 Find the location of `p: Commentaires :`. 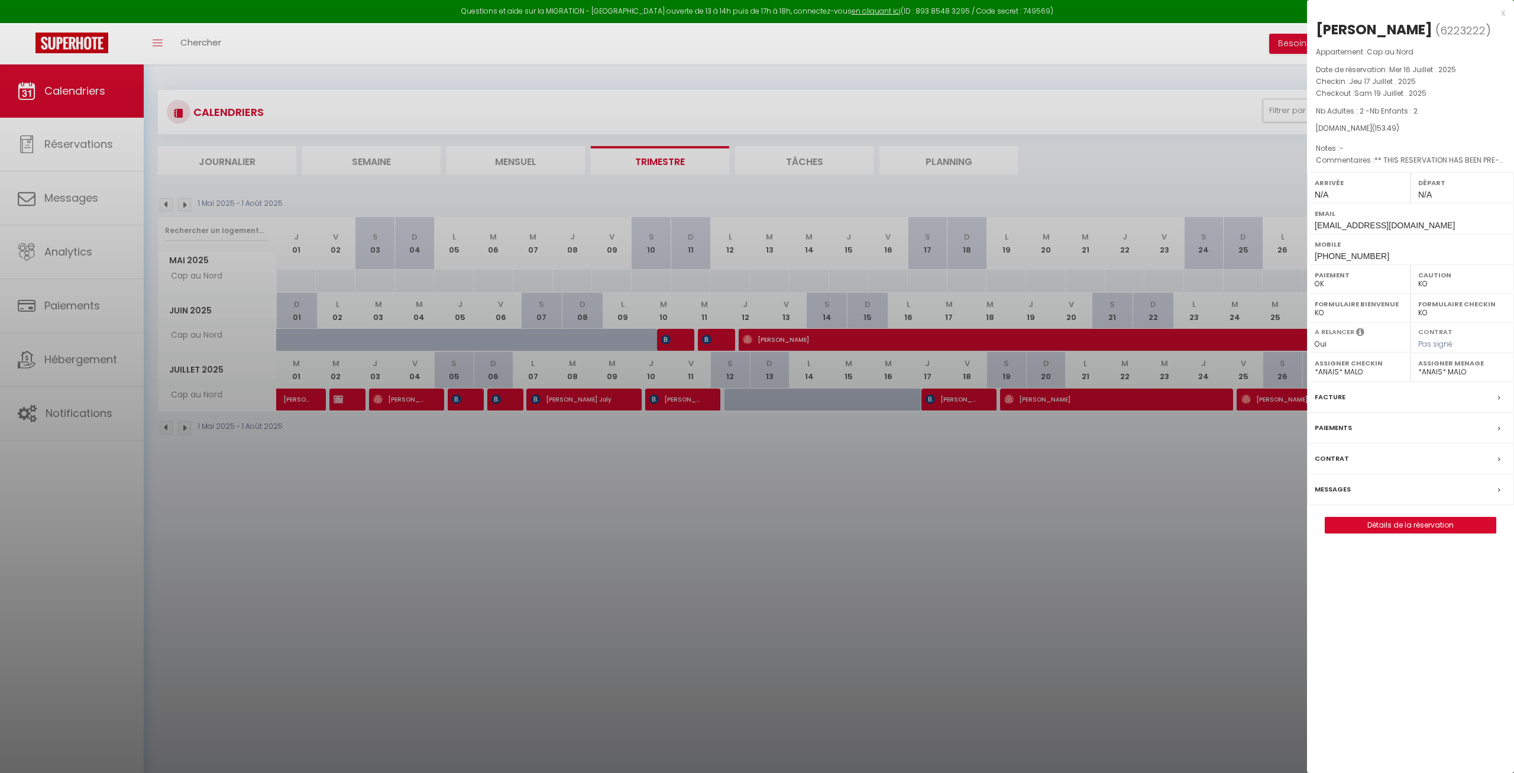

p: Commentaires : is located at coordinates (1411, 160).